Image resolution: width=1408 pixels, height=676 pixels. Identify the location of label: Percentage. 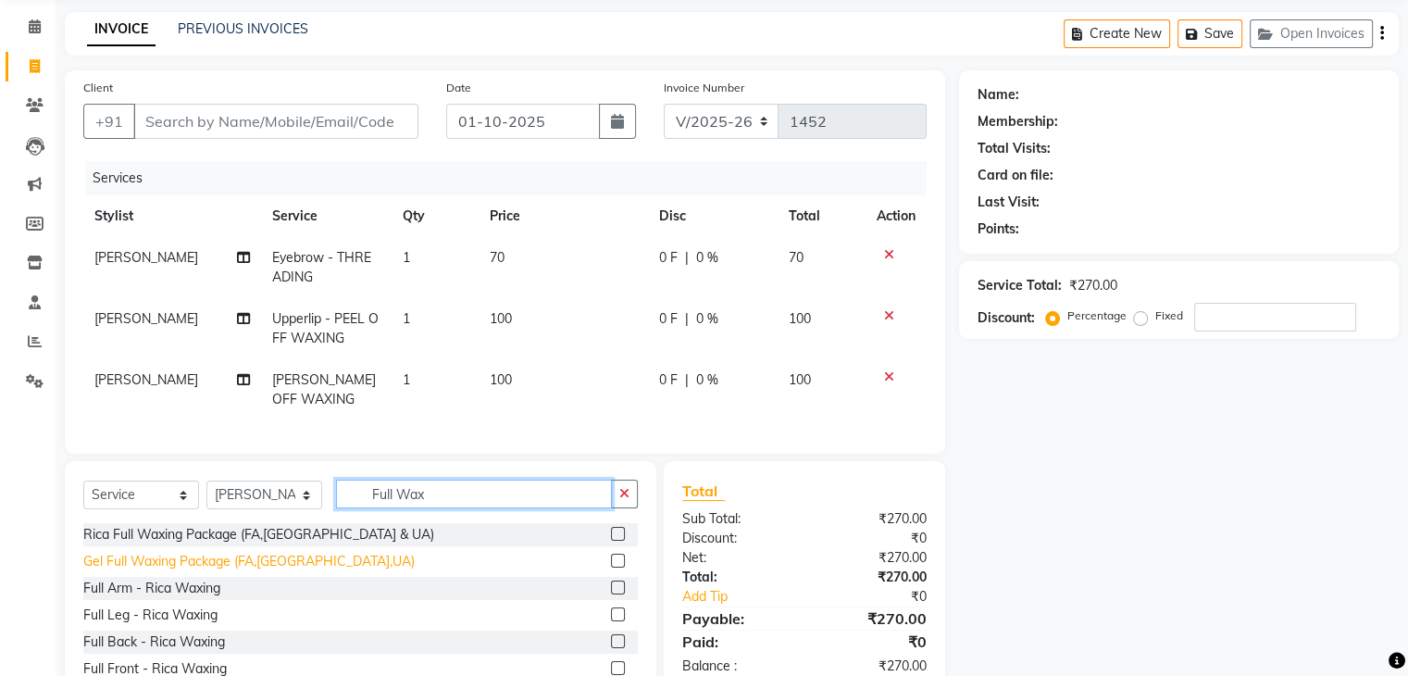
(1097, 316).